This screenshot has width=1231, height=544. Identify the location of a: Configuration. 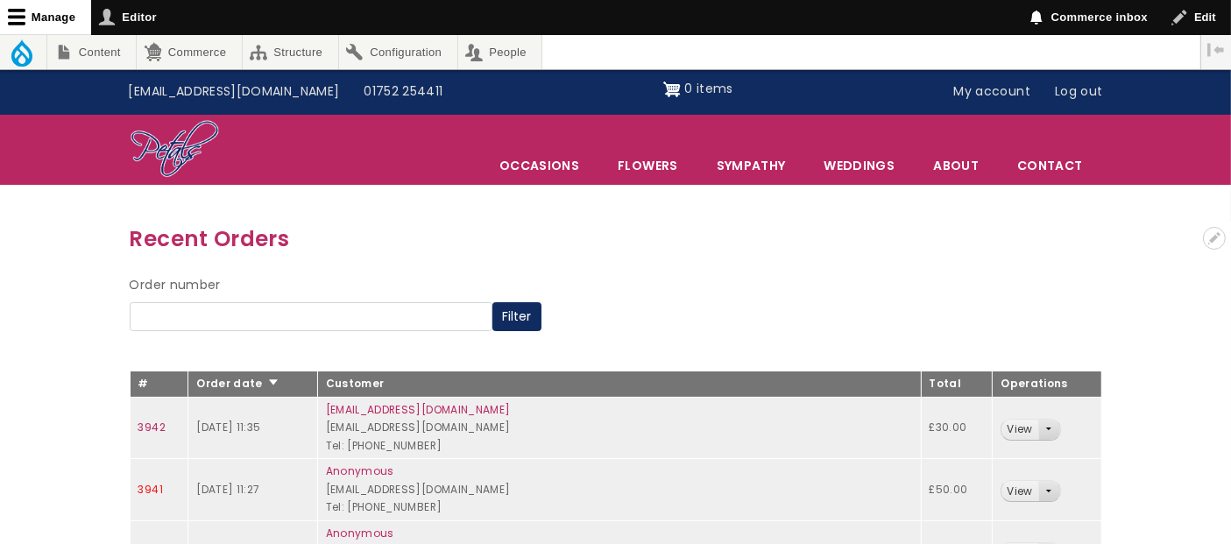
(398, 52).